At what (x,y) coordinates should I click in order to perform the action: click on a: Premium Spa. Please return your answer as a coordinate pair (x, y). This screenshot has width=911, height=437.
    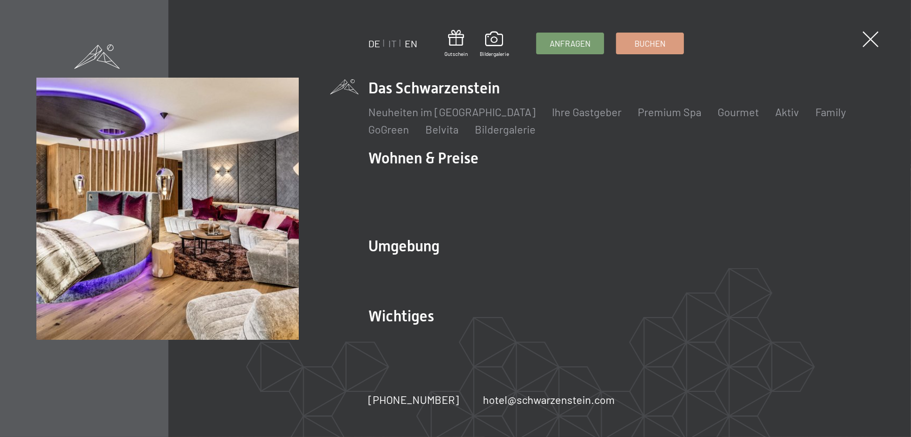
    Looking at the image, I should click on (670, 112).